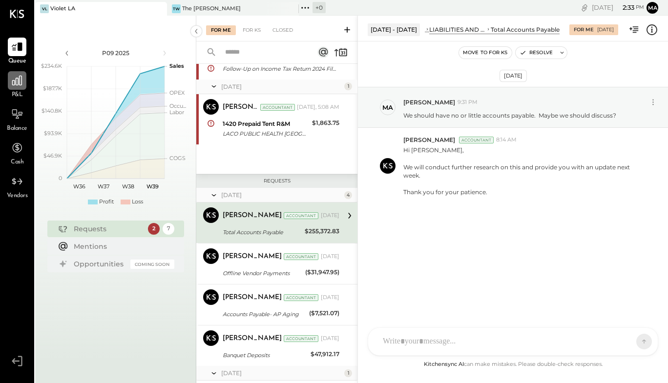  Describe the element at coordinates (506, 140) in the screenshot. I see `span: 8:14 AM` at that location.